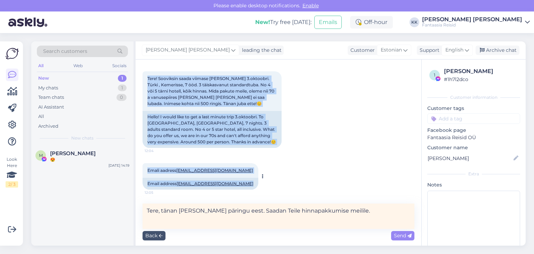  Describe the element at coordinates (391, 50) in the screenshot. I see `span: Estonian` at that location.